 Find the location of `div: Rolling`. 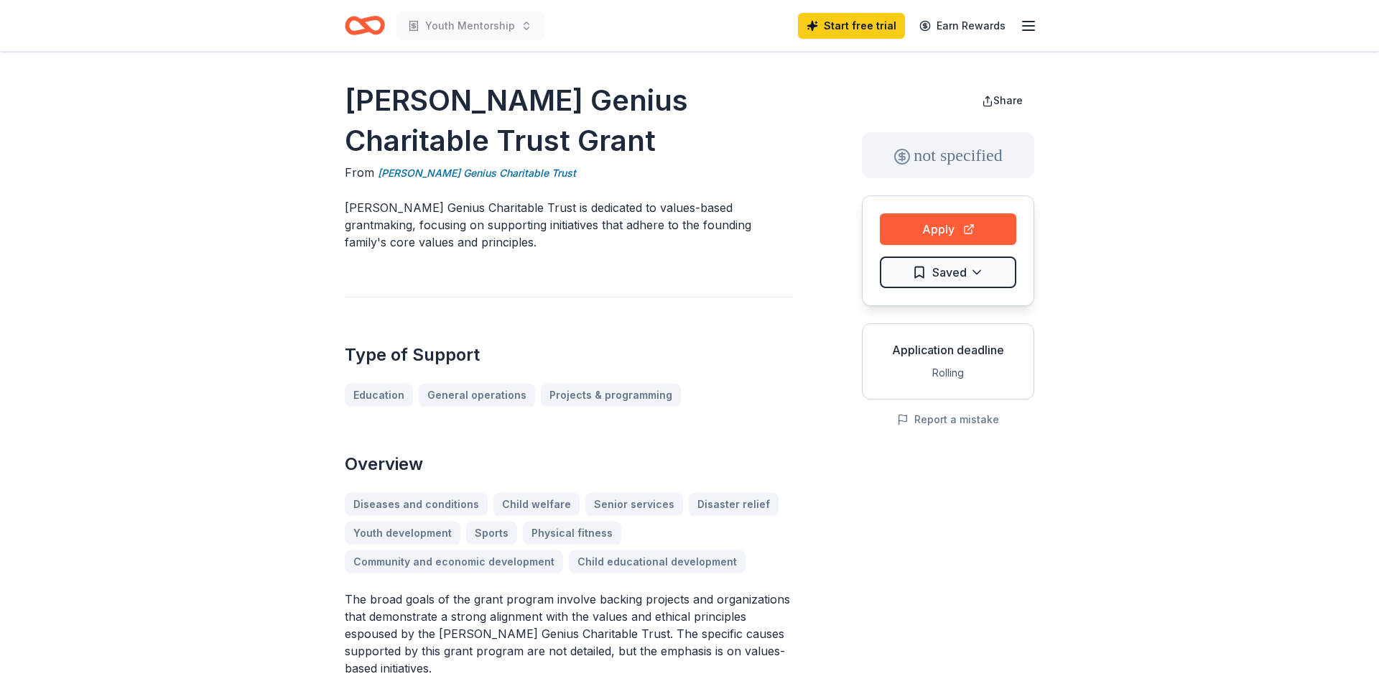

div: Rolling is located at coordinates (948, 373).